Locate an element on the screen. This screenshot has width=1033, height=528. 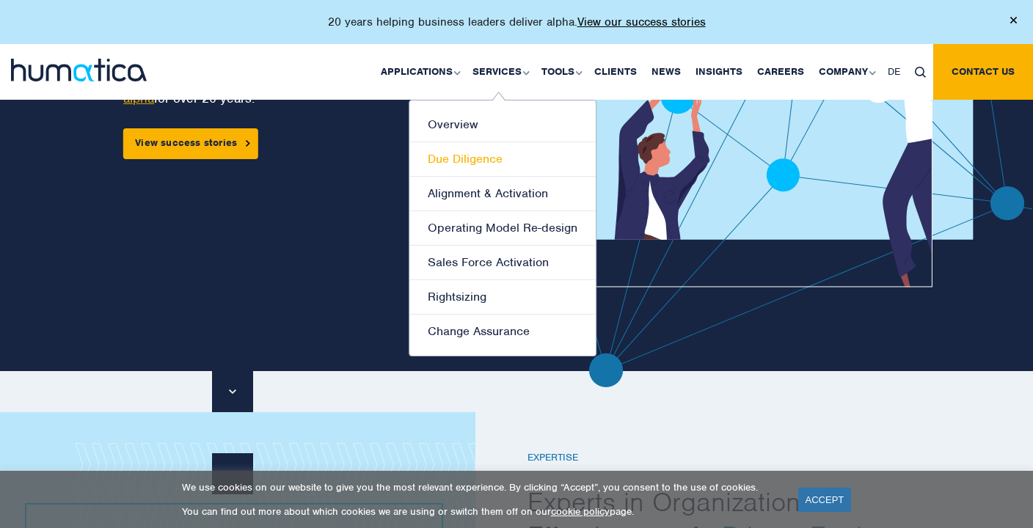
a: Operating Model Re-design is located at coordinates (503, 228).